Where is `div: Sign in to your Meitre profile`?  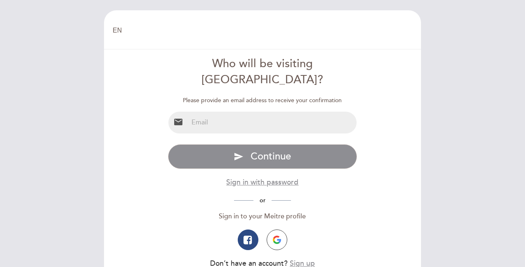
div: Sign in to your Meitre profile is located at coordinates (262, 217).